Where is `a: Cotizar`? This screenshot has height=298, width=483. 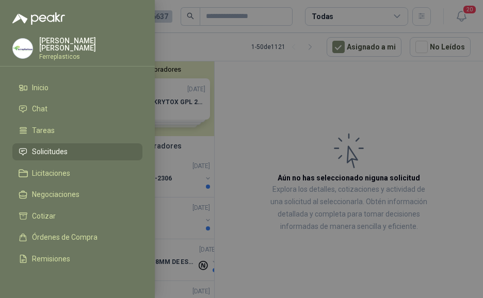 a: Cotizar is located at coordinates (77, 216).